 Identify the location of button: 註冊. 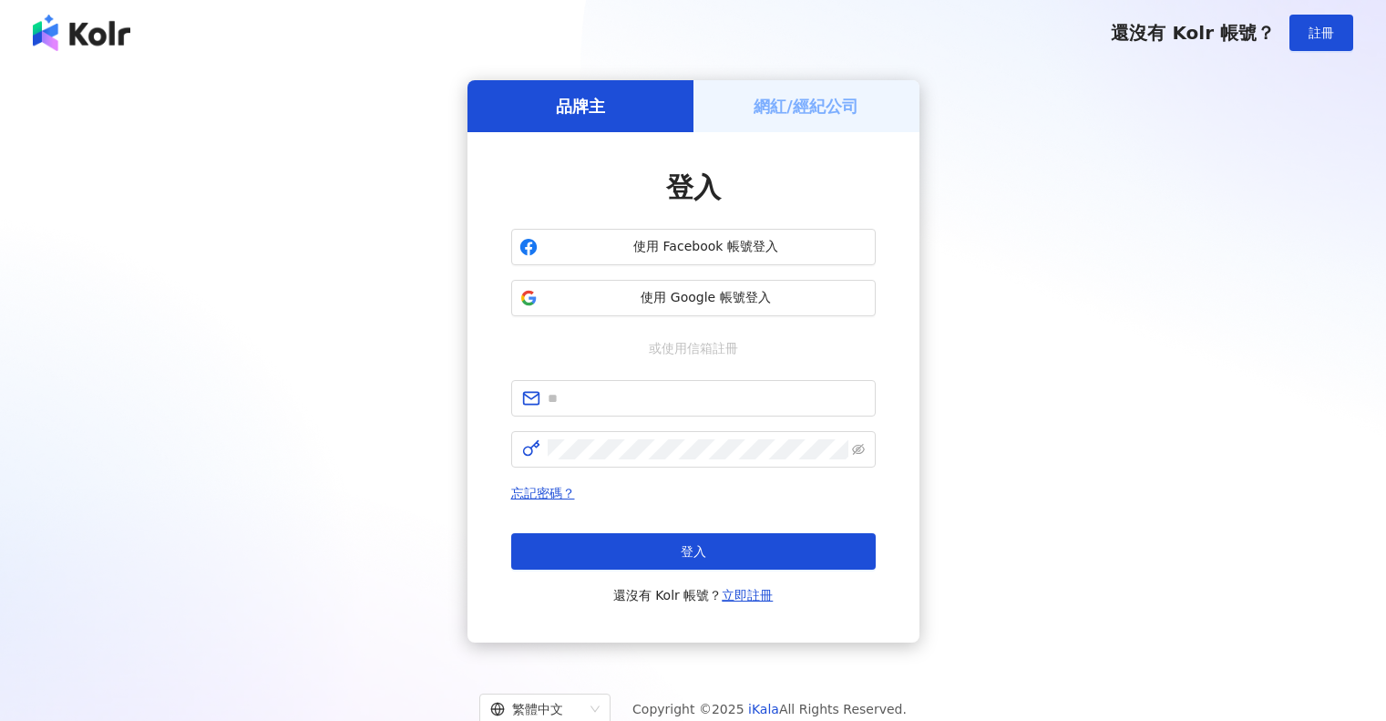
(1322, 33).